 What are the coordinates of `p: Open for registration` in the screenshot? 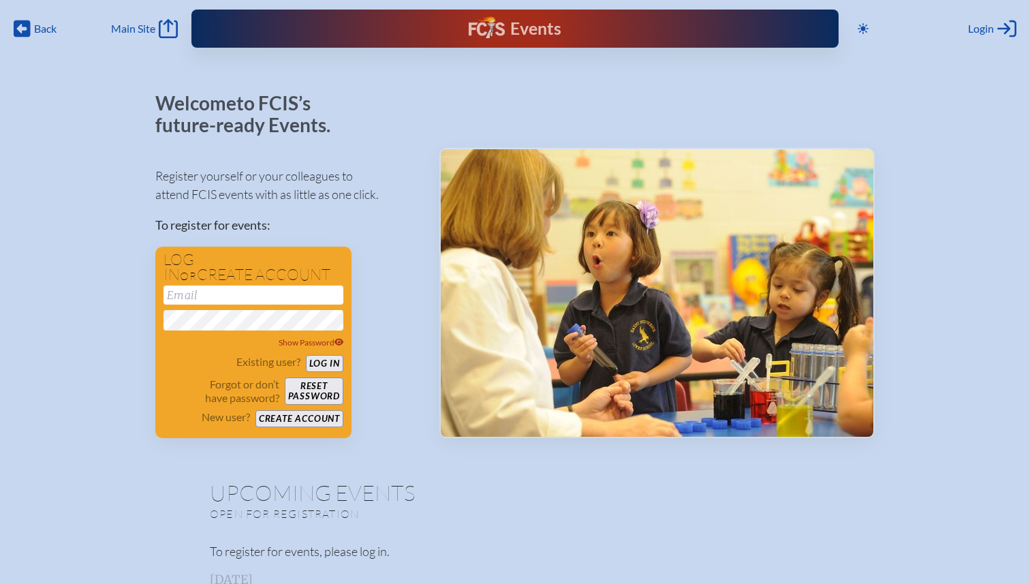 It's located at (389, 513).